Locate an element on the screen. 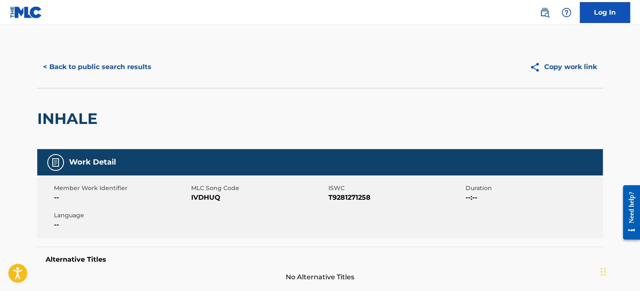  div: Chat Widget is located at coordinates (619, 271).